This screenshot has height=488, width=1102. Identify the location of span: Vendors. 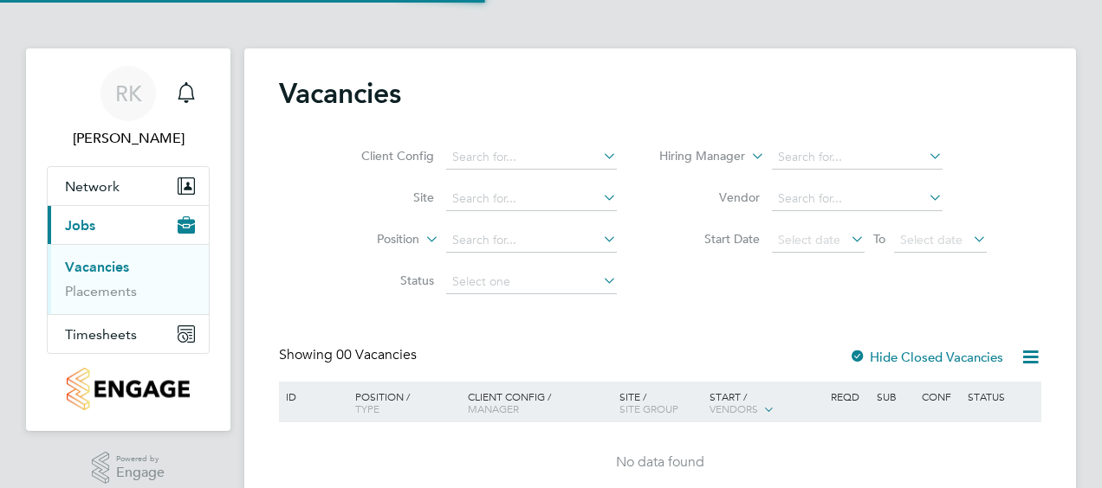
(734, 409).